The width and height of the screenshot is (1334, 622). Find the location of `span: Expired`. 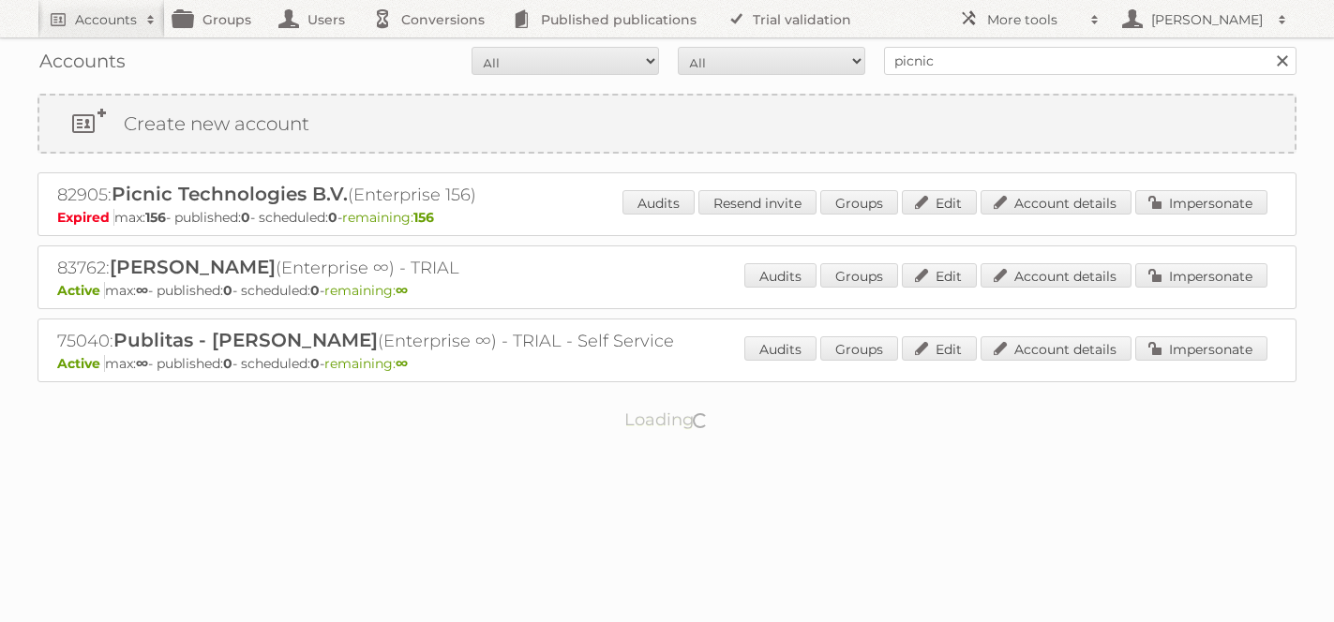

span: Expired is located at coordinates (85, 217).